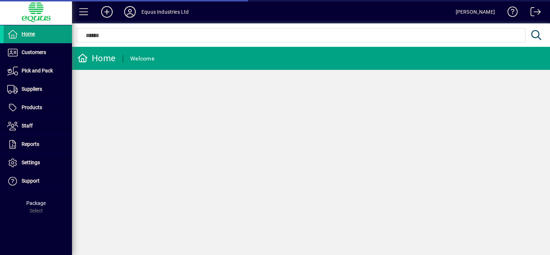  Describe the element at coordinates (31, 181) in the screenshot. I see `span: Support` at that location.